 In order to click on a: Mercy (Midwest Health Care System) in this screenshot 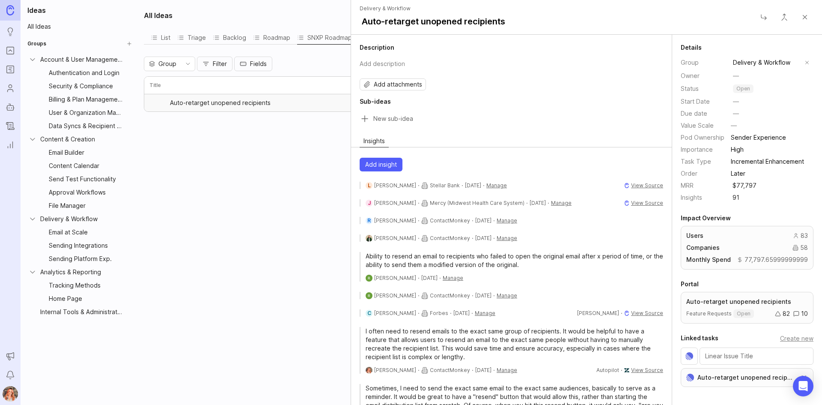, I will do `click(477, 203)`.